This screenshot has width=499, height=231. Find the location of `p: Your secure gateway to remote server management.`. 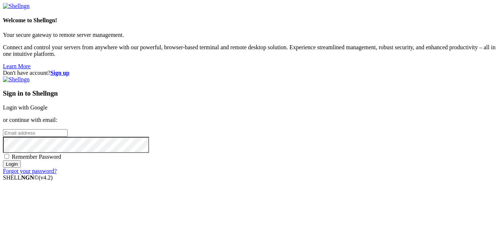

p: Your secure gateway to remote server management. is located at coordinates (250, 35).